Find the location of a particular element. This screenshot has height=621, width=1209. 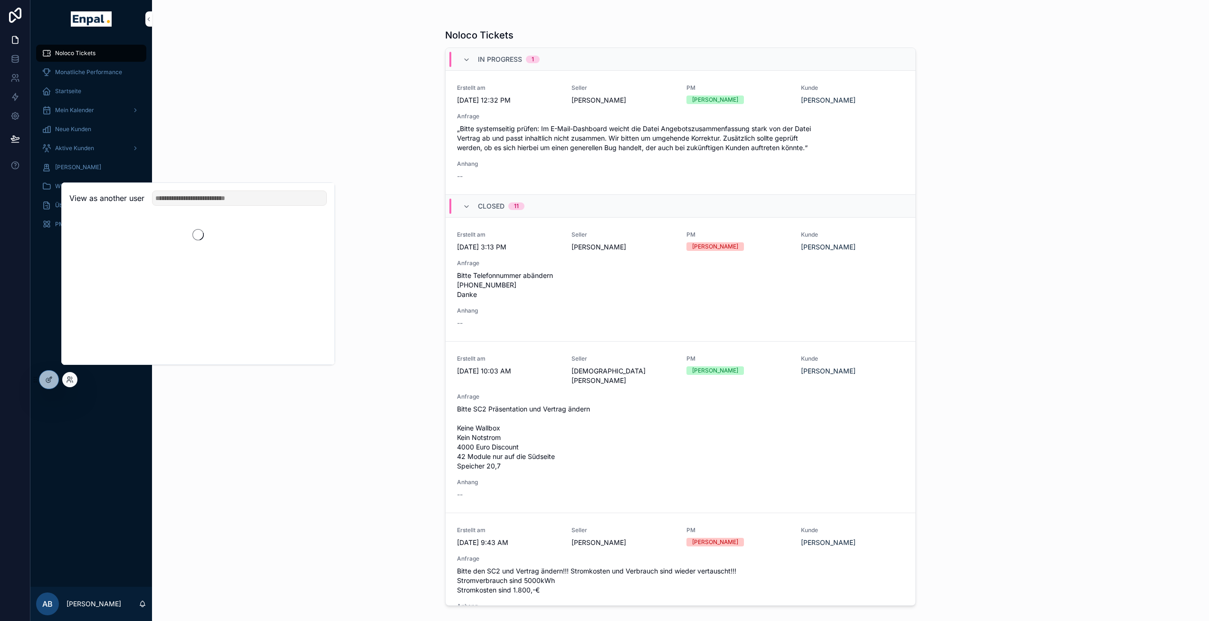

span: Über mich is located at coordinates (69, 205).